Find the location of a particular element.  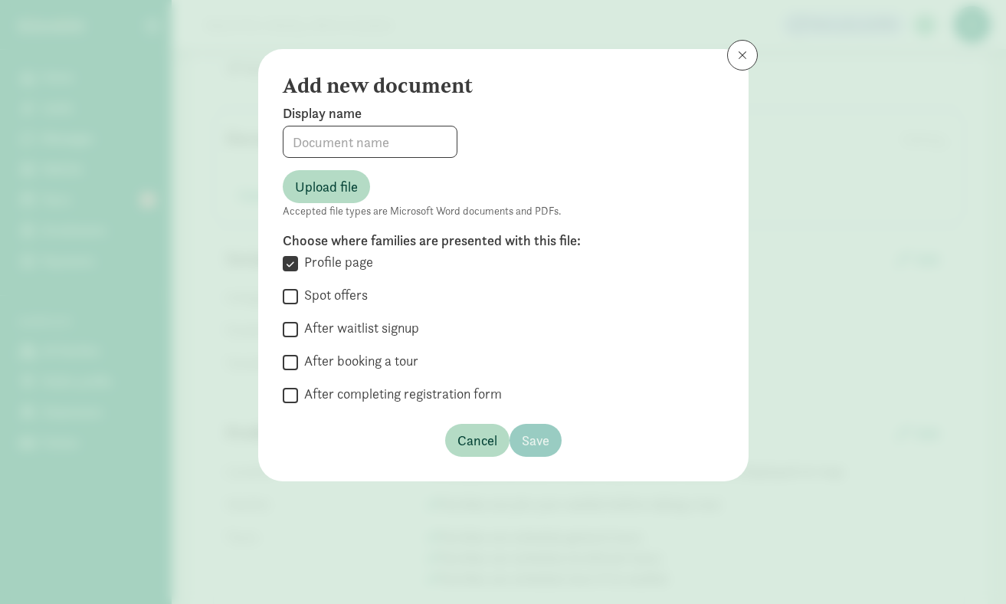

div: Chat Widget is located at coordinates (968, 567).